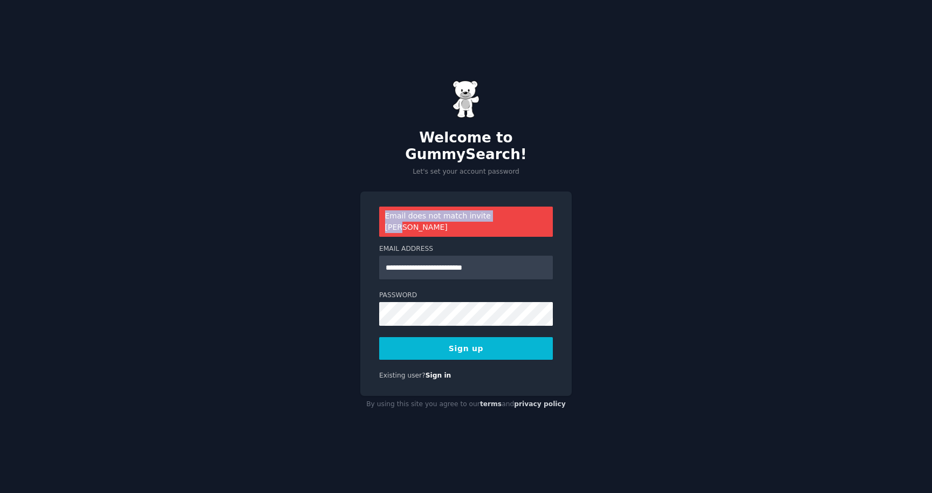 This screenshot has height=493, width=932. I want to click on label: Password, so click(466, 295).